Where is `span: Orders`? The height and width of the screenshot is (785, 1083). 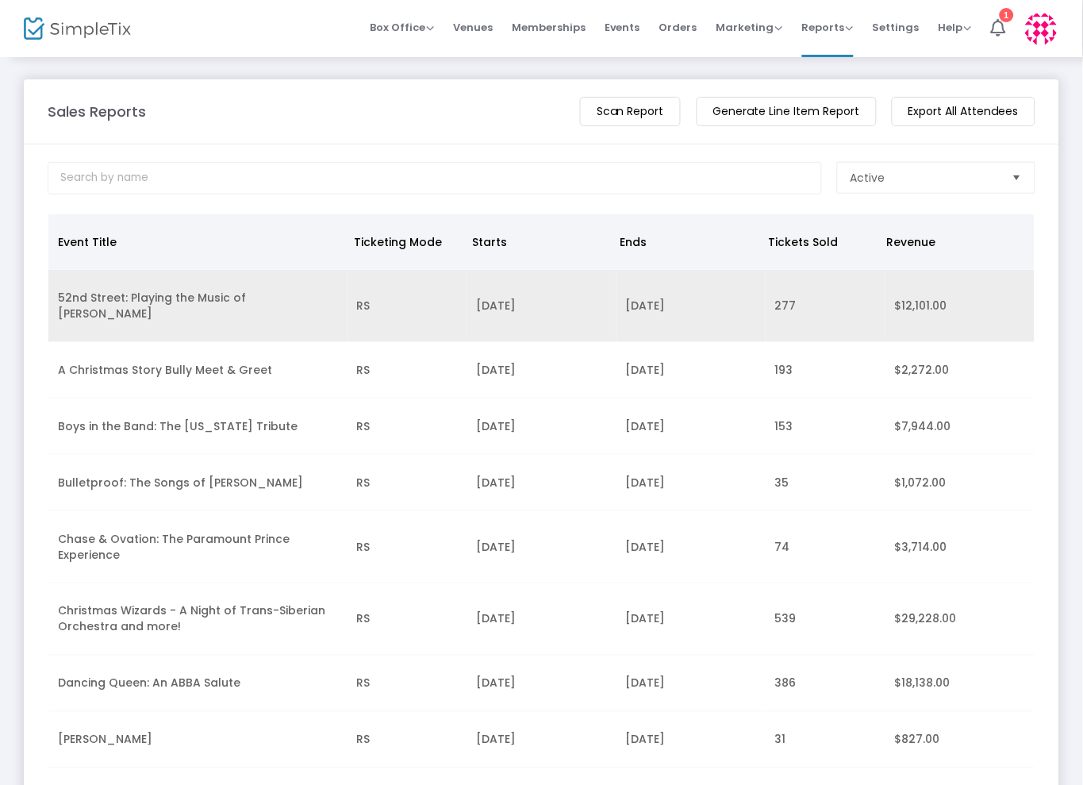
span: Orders is located at coordinates (678, 27).